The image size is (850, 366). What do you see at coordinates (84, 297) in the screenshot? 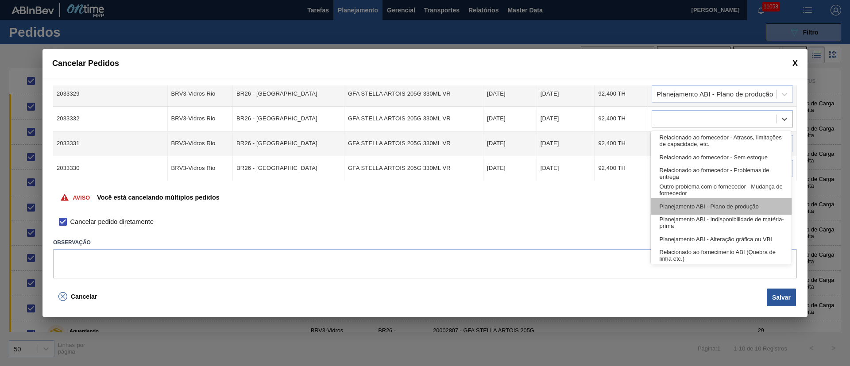
I see `span: Cancelar` at bounding box center [84, 297].